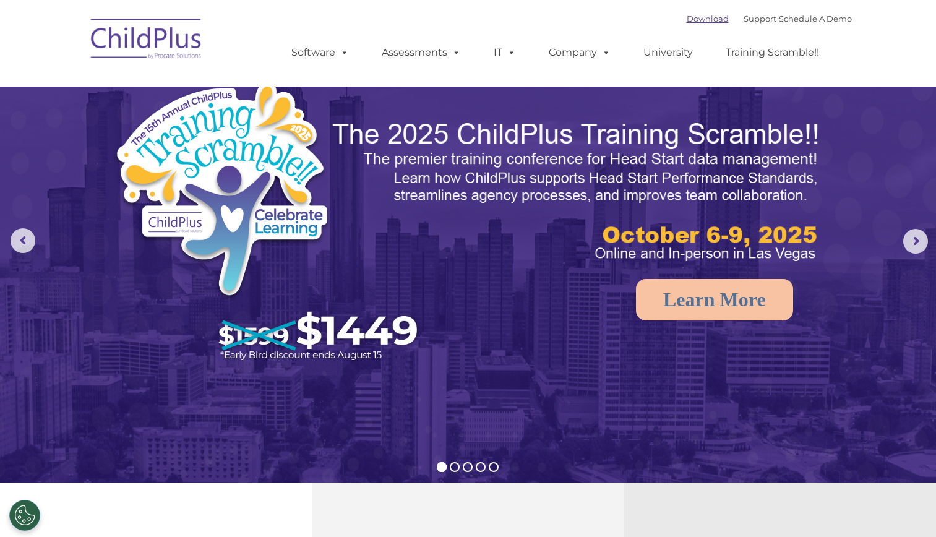  Describe the element at coordinates (579, 53) in the screenshot. I see `a: Company` at that location.